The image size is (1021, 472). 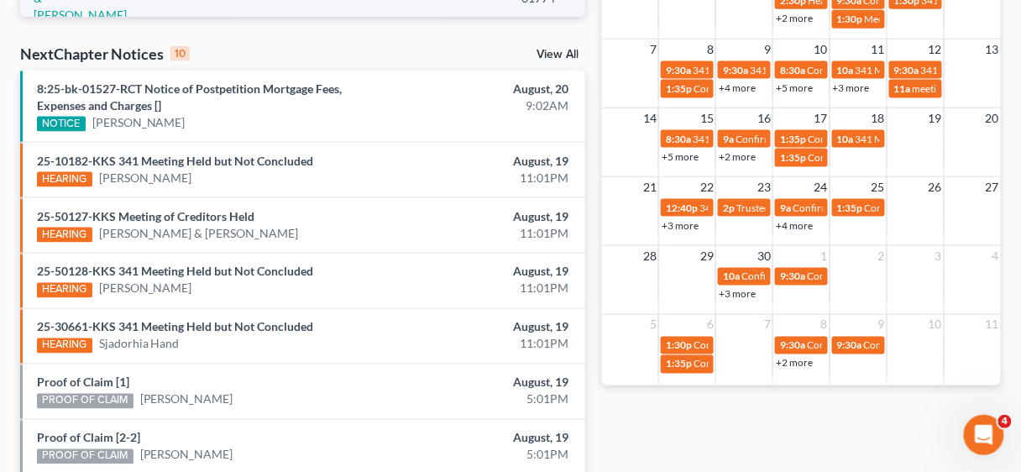 I want to click on span: 19, so click(x=935, y=118).